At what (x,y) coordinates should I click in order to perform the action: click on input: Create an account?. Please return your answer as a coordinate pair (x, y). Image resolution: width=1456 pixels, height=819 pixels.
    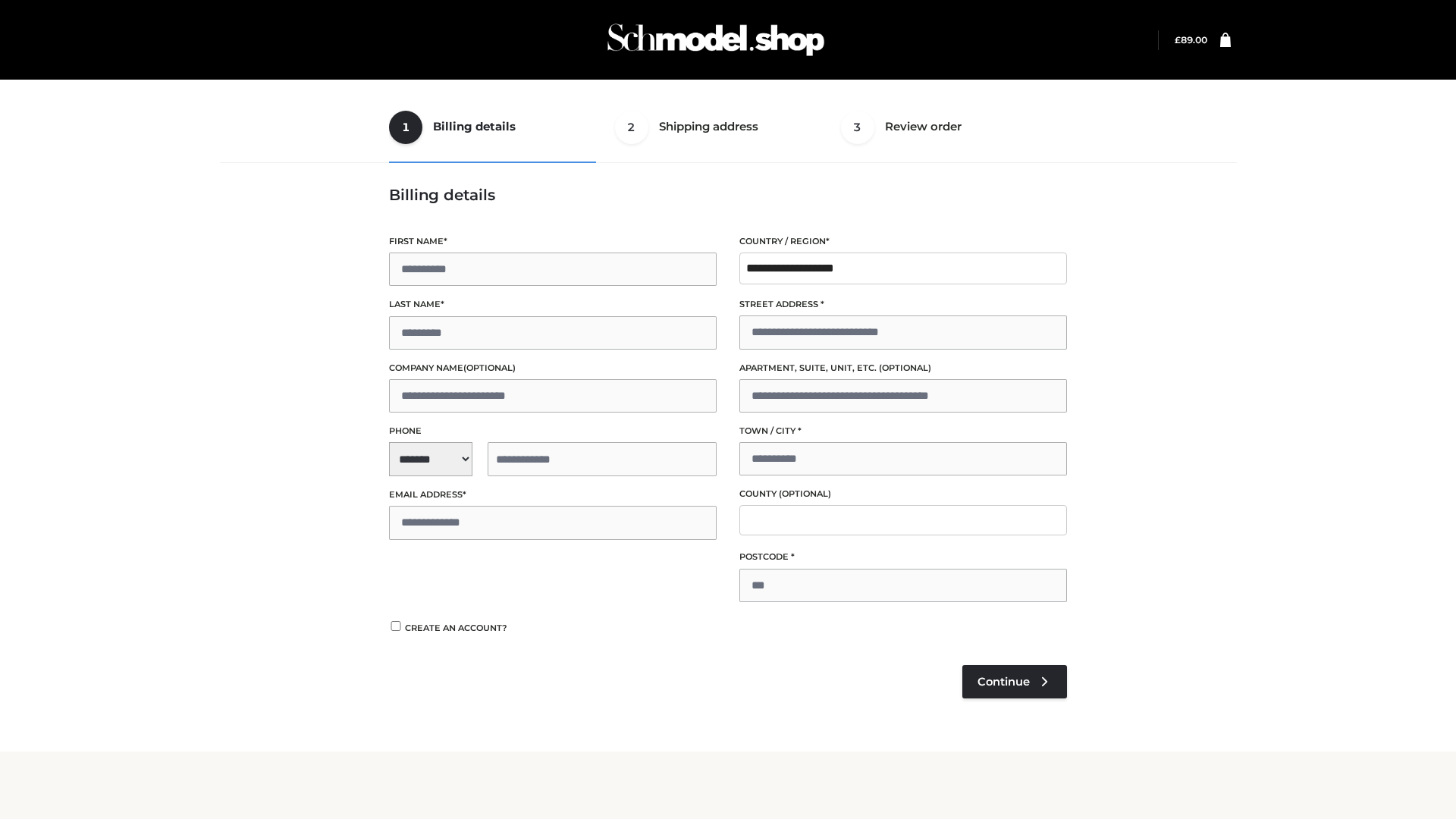
    Looking at the image, I should click on (396, 626).